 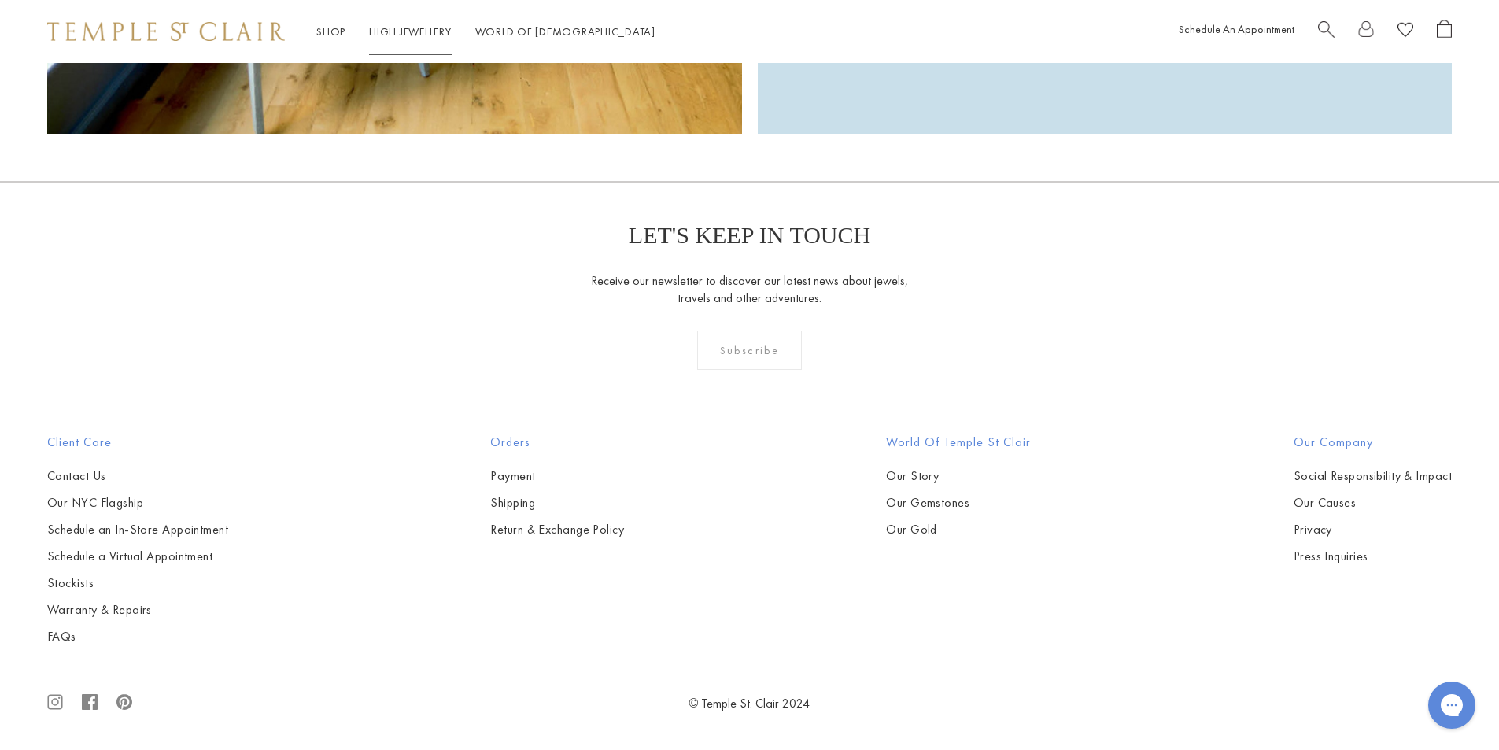 What do you see at coordinates (1326, 31) in the screenshot?
I see `a: Search` at bounding box center [1326, 31].